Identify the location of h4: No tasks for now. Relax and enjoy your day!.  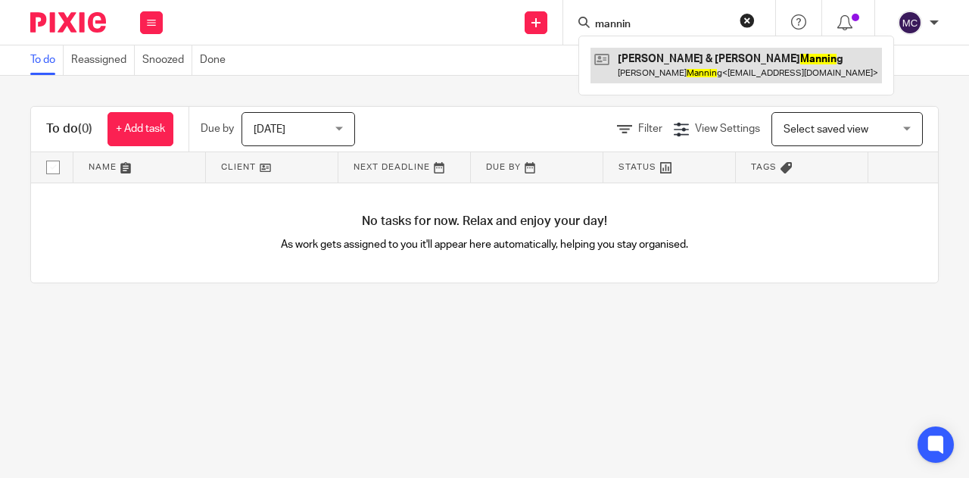
(485, 221).